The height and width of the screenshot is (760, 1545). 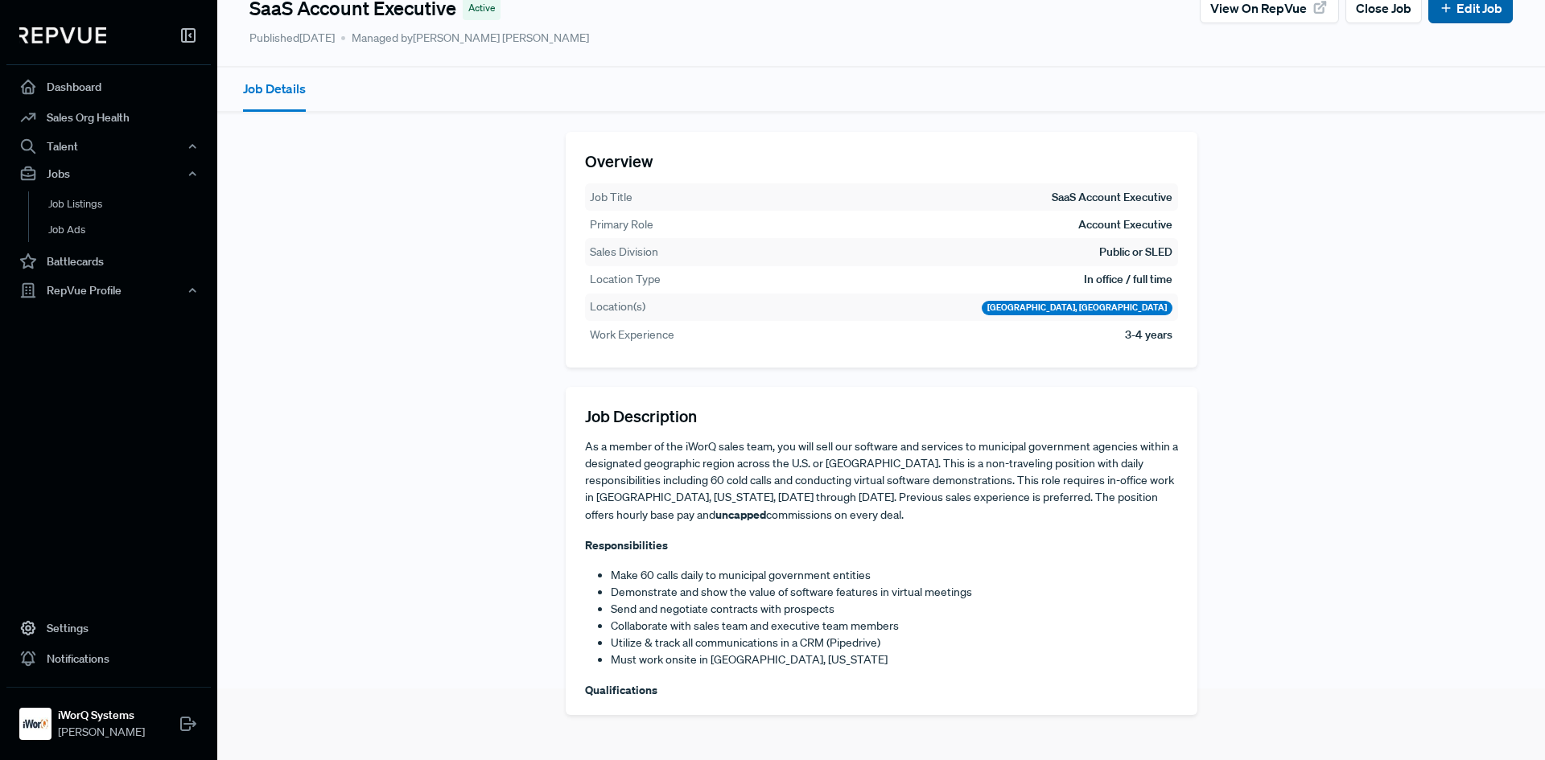 I want to click on a: Settings, so click(x=109, y=628).